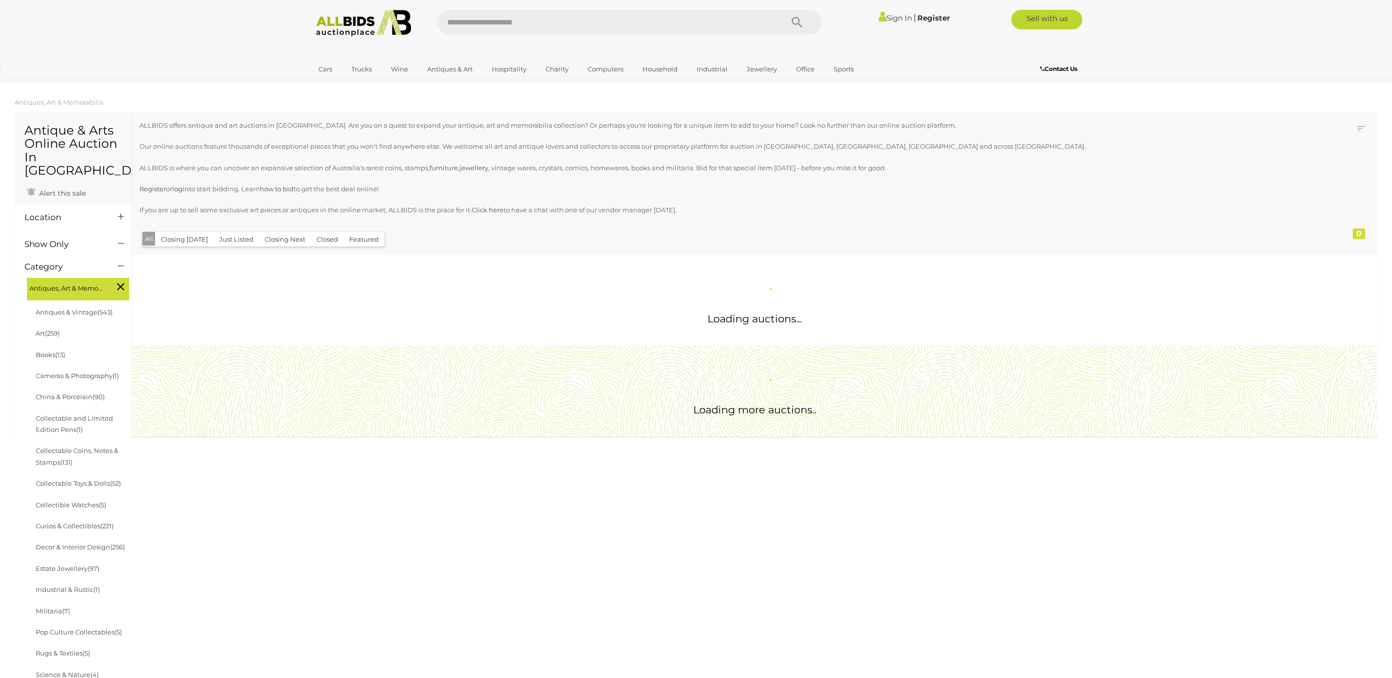  What do you see at coordinates (276, 189) in the screenshot?
I see `a: how to bid` at bounding box center [276, 189].